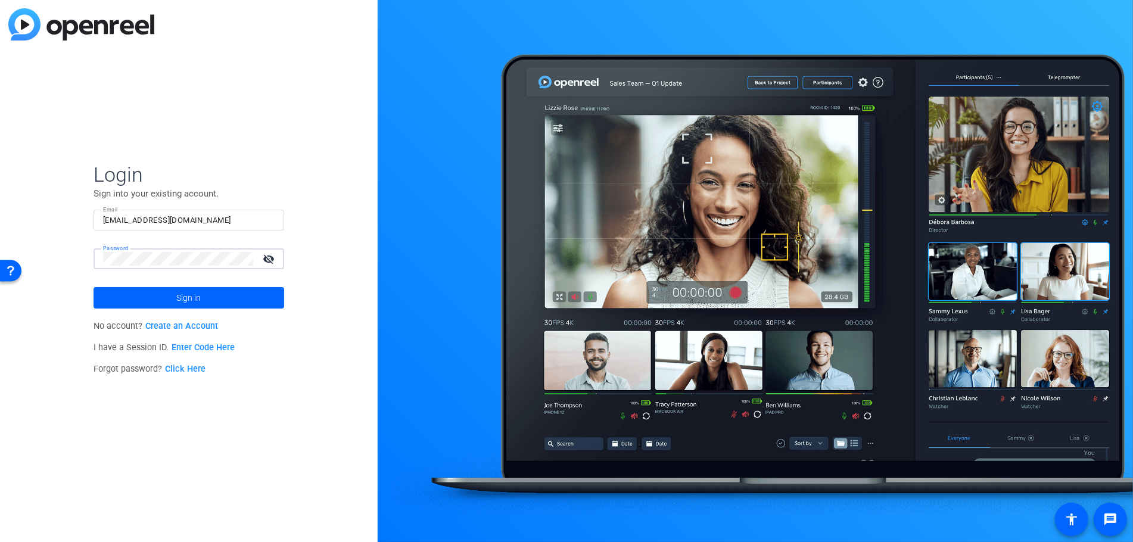 The image size is (1133, 542). Describe the element at coordinates (185, 369) in the screenshot. I see `a: Click Here` at that location.